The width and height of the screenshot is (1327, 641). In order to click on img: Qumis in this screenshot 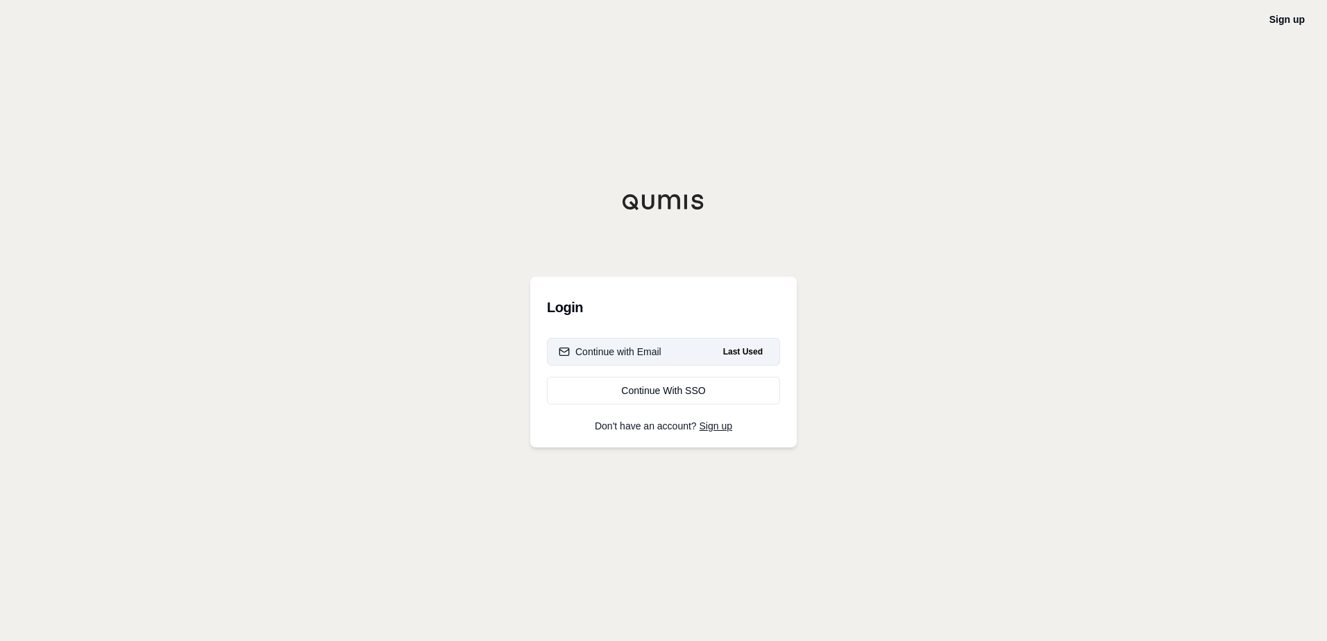, I will do `click(663, 202)`.